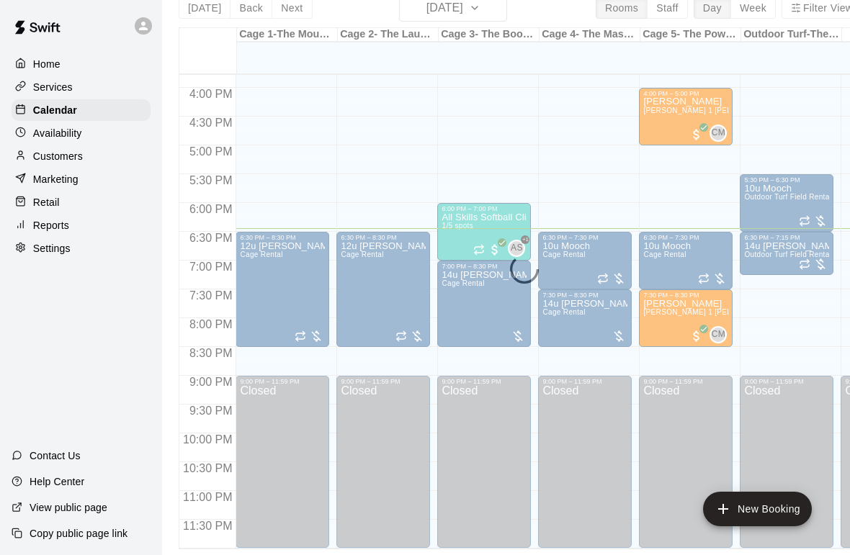 The image size is (850, 555). I want to click on span: 9:00 PM, so click(211, 382).